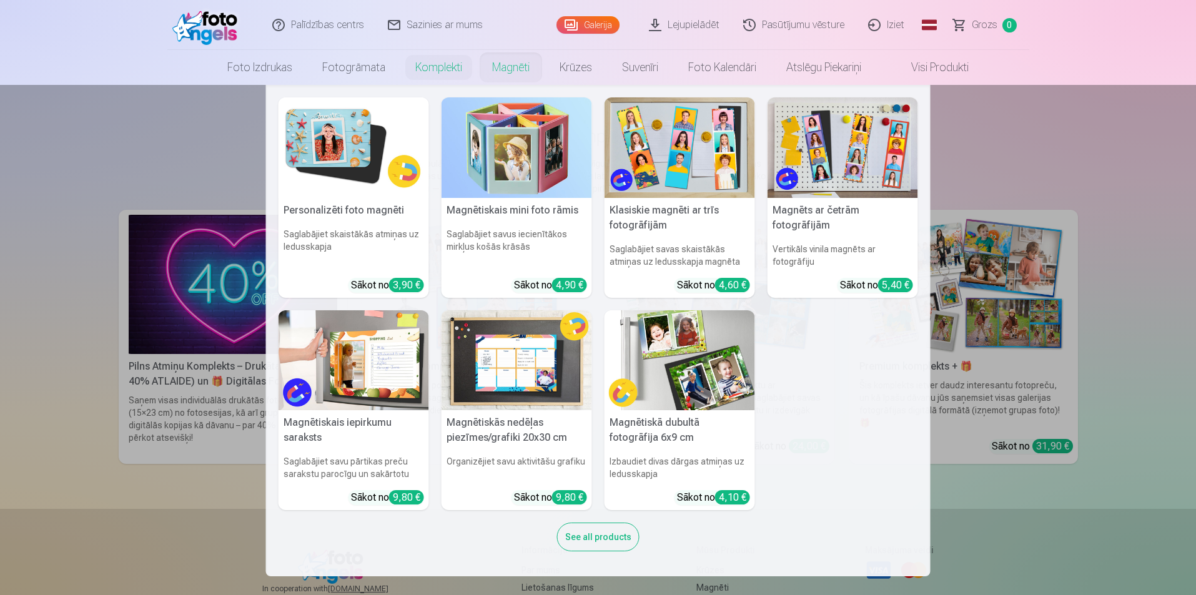 This screenshot has width=1196, height=595. Describe the element at coordinates (208, 25) in the screenshot. I see `img: /fa1` at that location.